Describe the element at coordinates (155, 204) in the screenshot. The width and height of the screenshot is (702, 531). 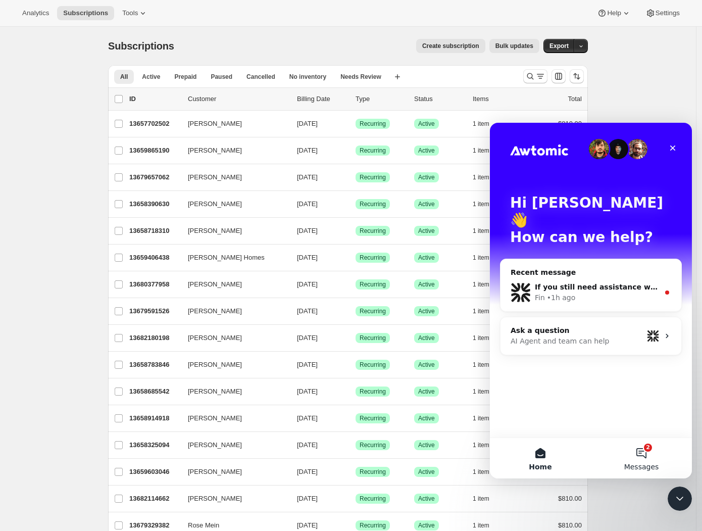
I see `p: 13658390630` at that location.